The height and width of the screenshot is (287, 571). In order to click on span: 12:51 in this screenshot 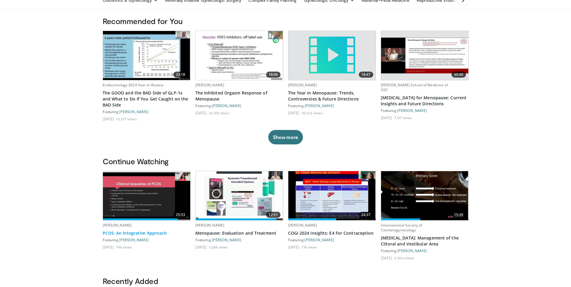, I will do `click(274, 215)`.